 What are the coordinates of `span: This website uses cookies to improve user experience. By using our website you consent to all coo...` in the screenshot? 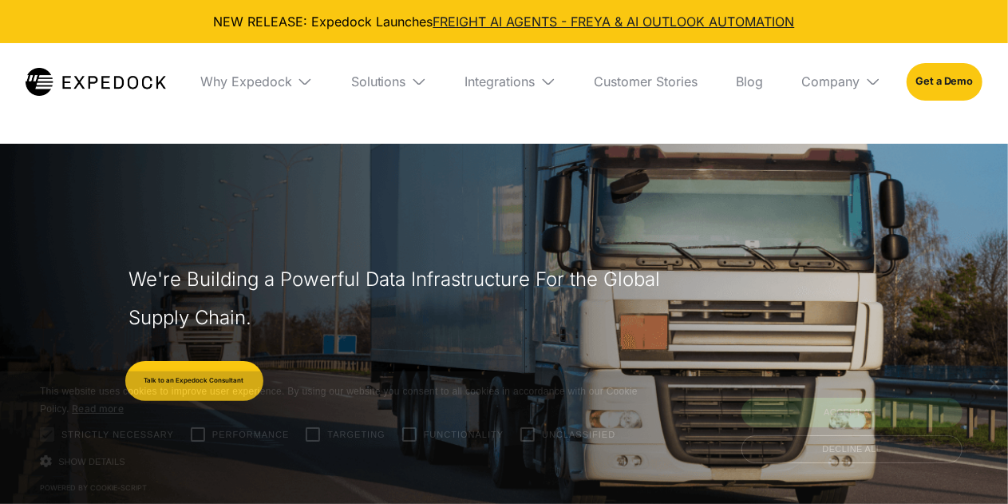 It's located at (338, 400).